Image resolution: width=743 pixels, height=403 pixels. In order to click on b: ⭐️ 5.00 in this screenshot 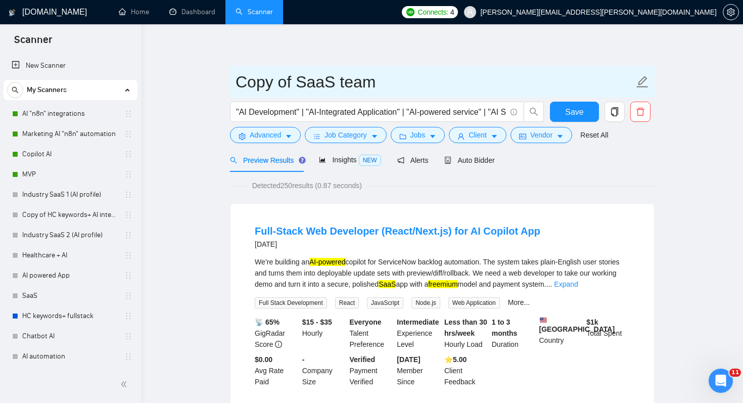, I will do `click(455, 359)`.